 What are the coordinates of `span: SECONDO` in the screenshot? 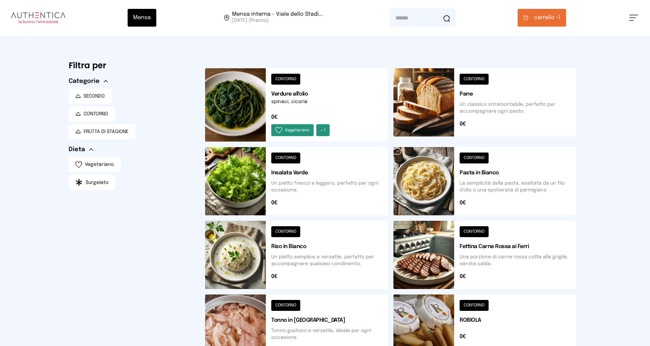 It's located at (94, 96).